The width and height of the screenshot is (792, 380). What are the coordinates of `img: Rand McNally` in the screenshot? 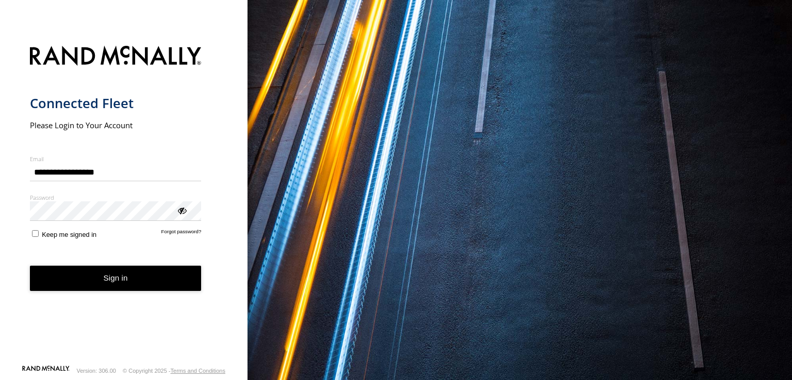 It's located at (115, 57).